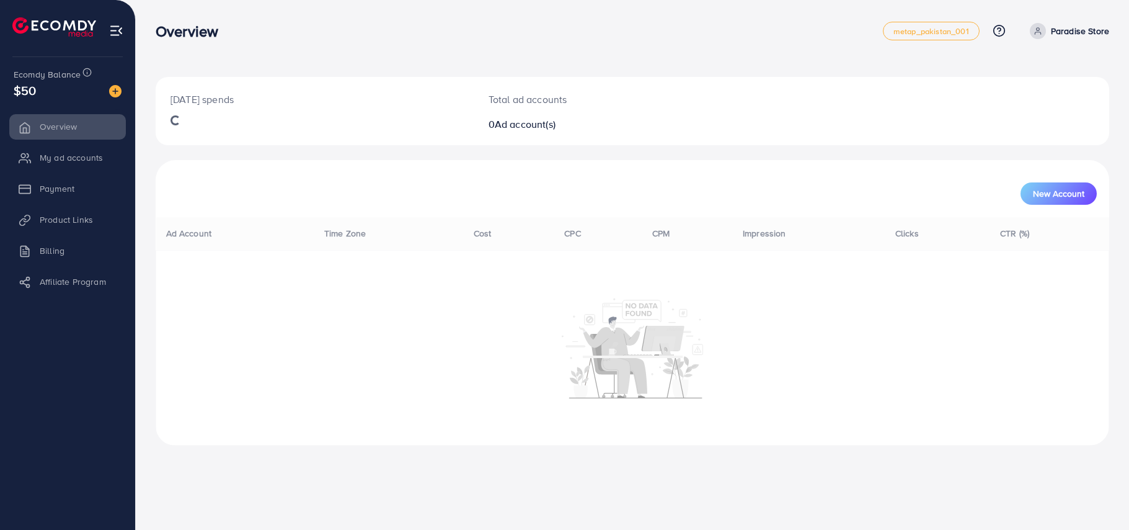  Describe the element at coordinates (116, 30) in the screenshot. I see `img: menu` at that location.